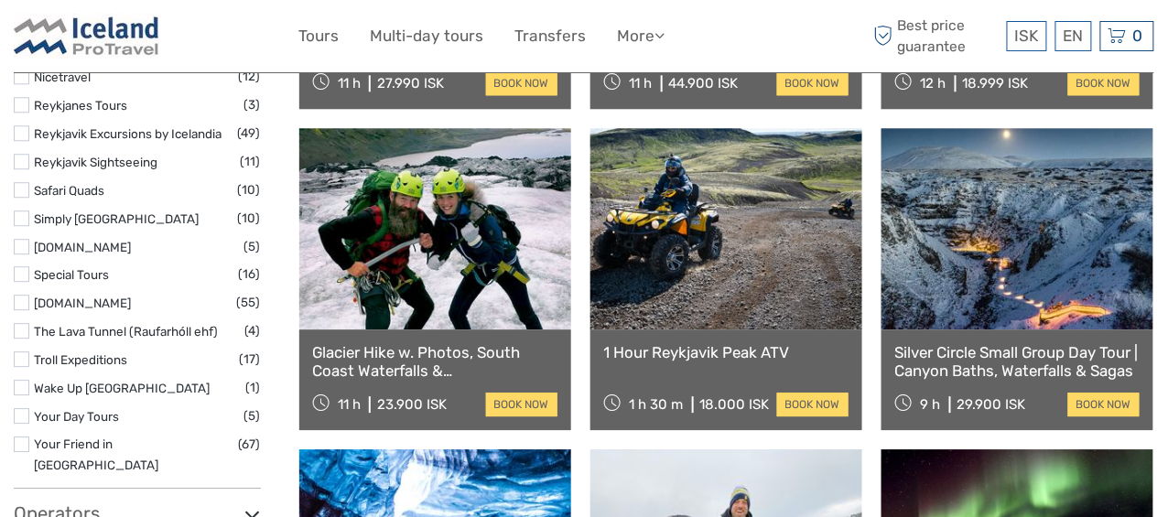  What do you see at coordinates (250, 274) in the screenshot?
I see `span: (16)` at bounding box center [250, 274].